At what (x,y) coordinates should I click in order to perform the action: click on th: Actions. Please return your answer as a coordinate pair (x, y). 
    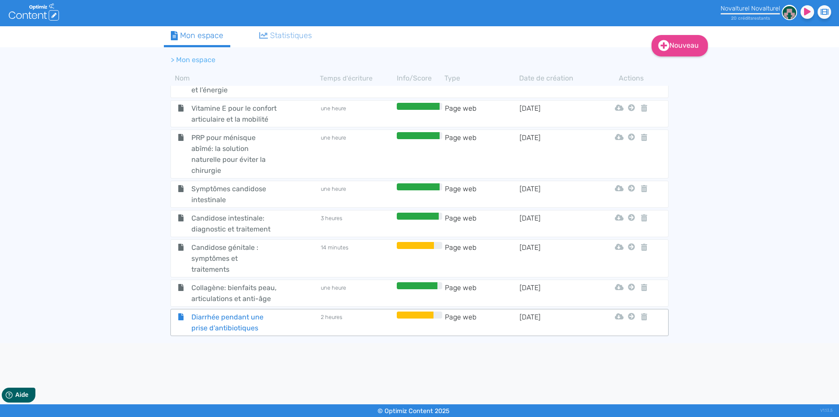
    Looking at the image, I should click on (632, 78).